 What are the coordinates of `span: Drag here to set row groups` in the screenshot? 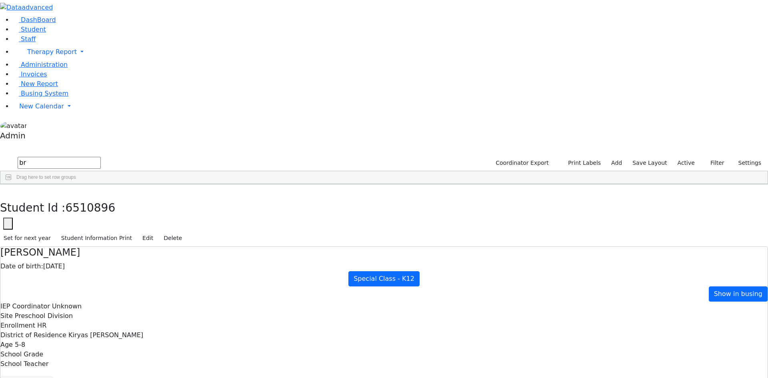 It's located at (46, 177).